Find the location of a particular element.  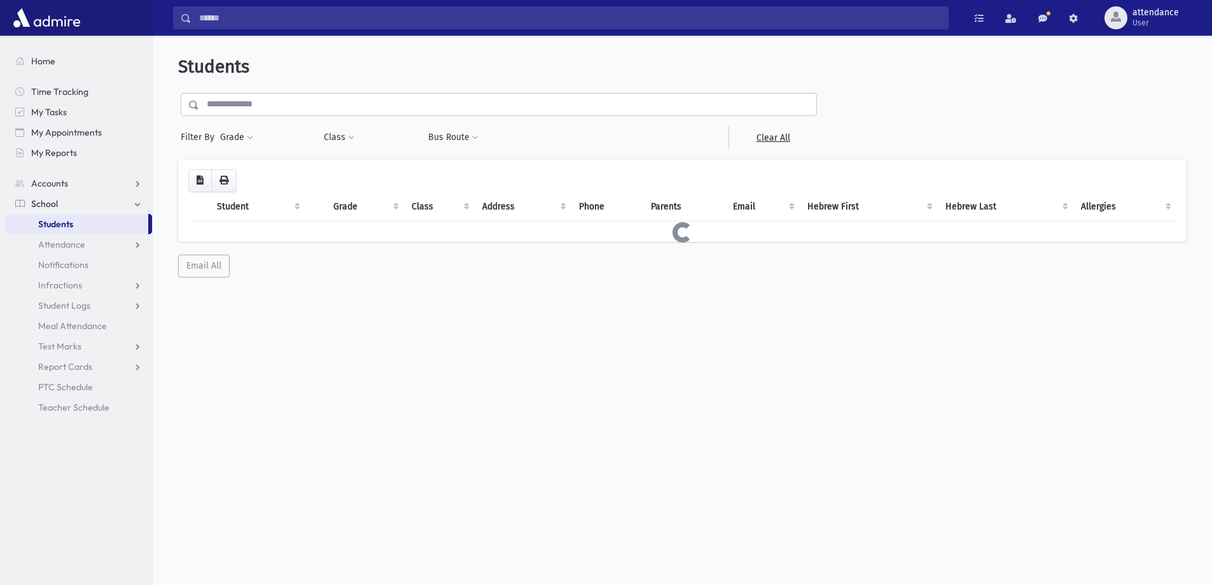

th: Hebrew Last is located at coordinates (1006, 207).